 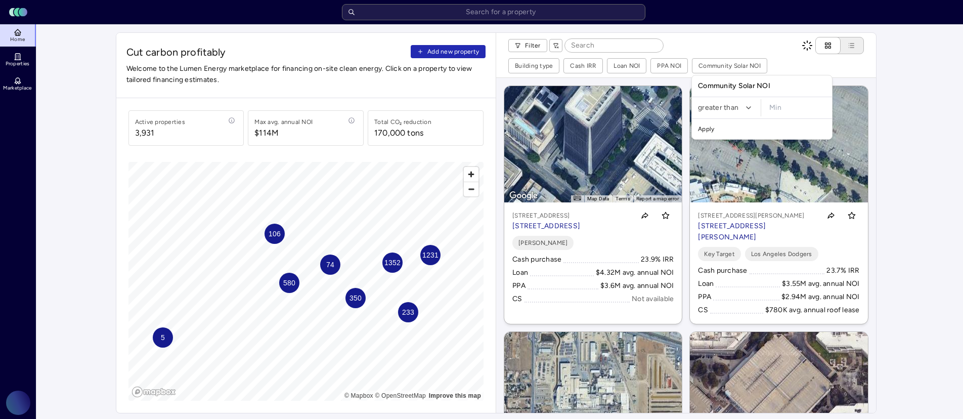 What do you see at coordinates (471, 189) in the screenshot?
I see `span: Zoom out` at bounding box center [471, 189].